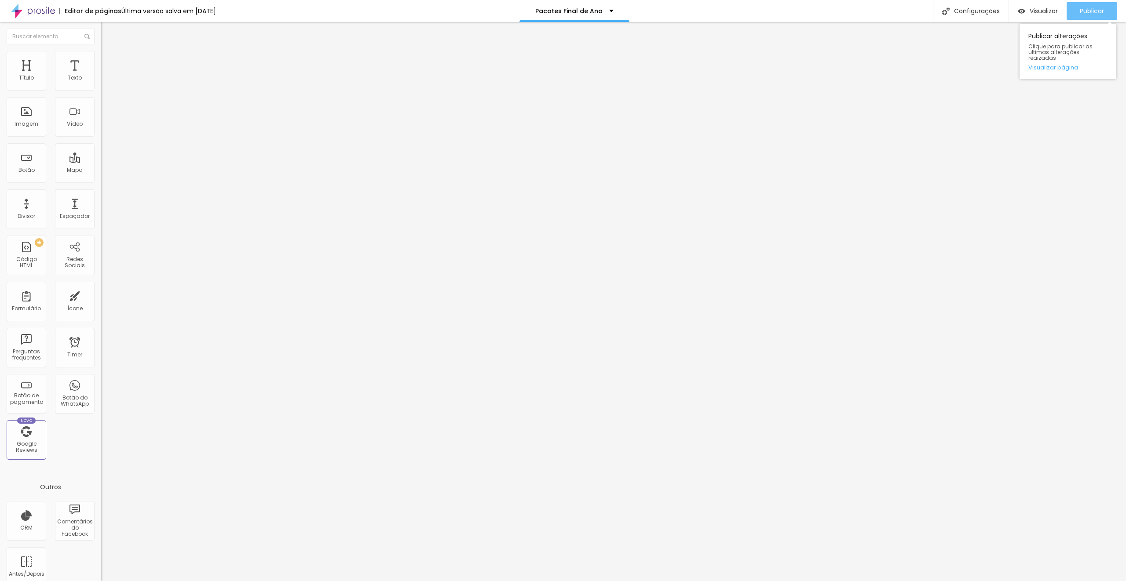  Describe the element at coordinates (26, 124) in the screenshot. I see `div: Imagem` at that location.